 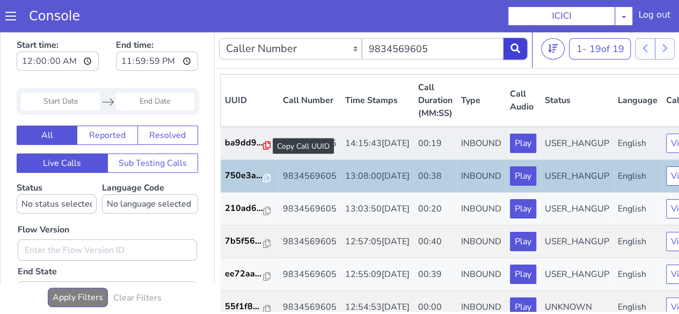 What do you see at coordinates (250, 113) in the screenshot?
I see `a: ba9dd9...` at bounding box center [250, 113].